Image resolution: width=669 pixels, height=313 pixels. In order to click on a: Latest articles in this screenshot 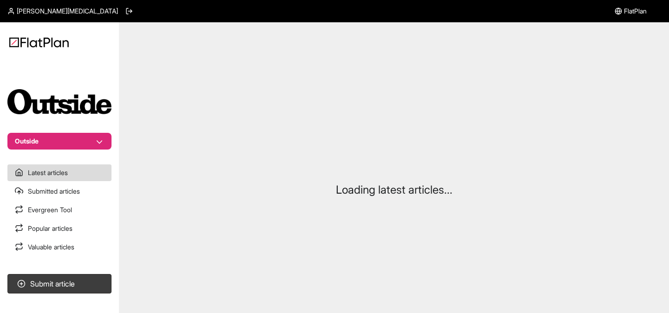, I will do `click(60, 173)`.